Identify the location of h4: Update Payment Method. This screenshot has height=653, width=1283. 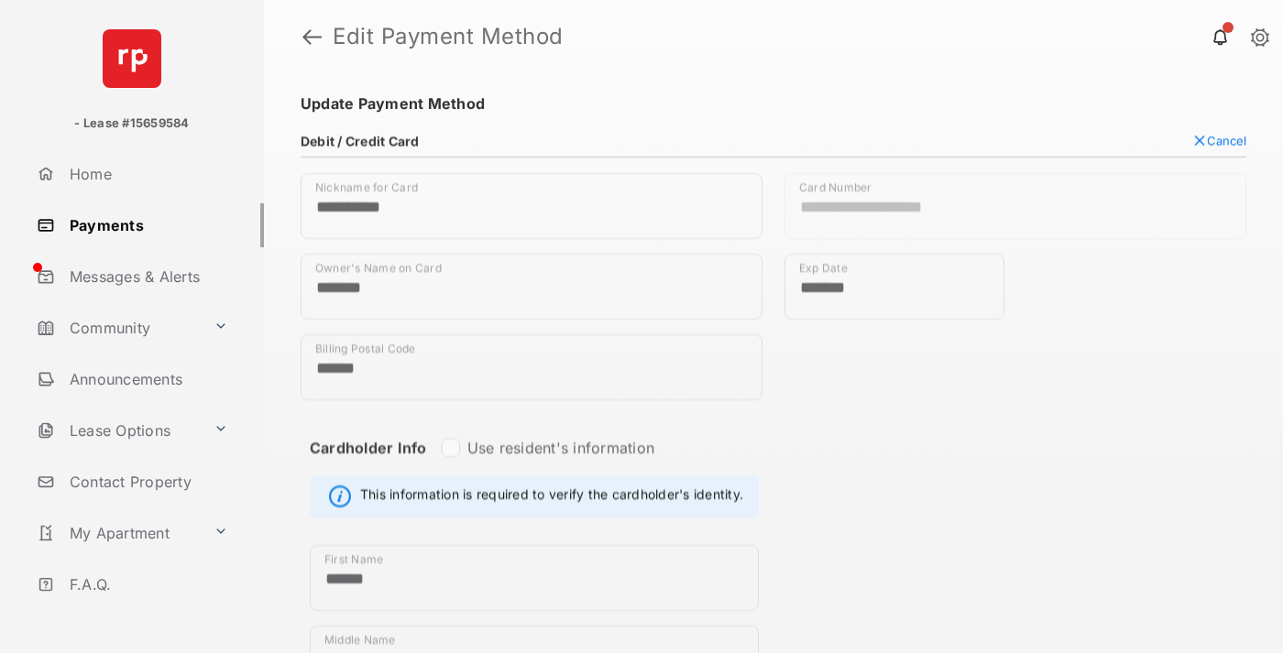
(773, 104).